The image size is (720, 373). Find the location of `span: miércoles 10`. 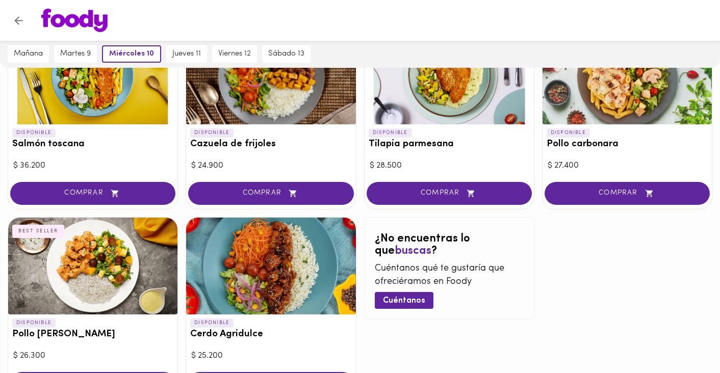

span: miércoles 10 is located at coordinates (132, 54).